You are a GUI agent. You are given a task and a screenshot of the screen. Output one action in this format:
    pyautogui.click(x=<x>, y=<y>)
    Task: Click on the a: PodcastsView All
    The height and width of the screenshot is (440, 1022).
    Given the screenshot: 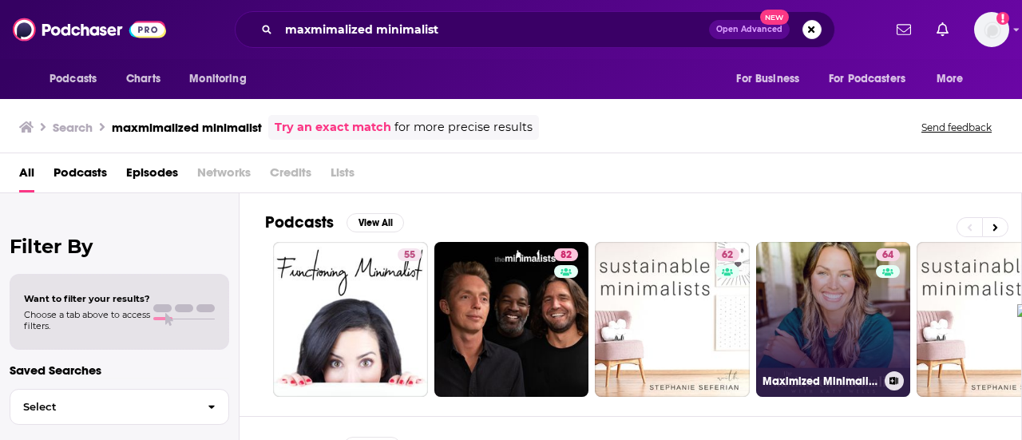 What is the action you would take?
    pyautogui.click(x=335, y=222)
    